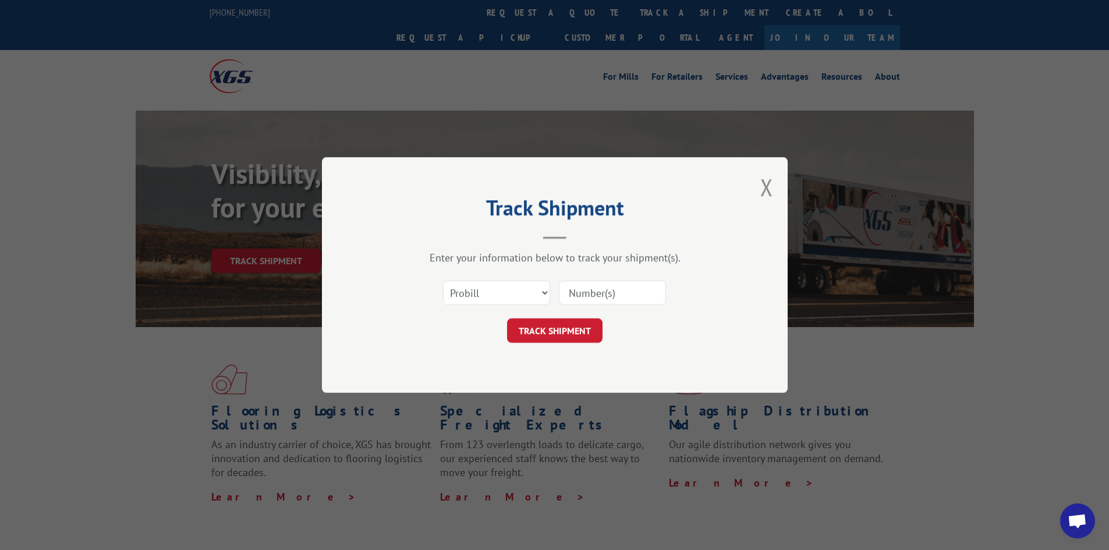 The image size is (1109, 550). What do you see at coordinates (1077, 521) in the screenshot?
I see `a: Open chat` at bounding box center [1077, 521].